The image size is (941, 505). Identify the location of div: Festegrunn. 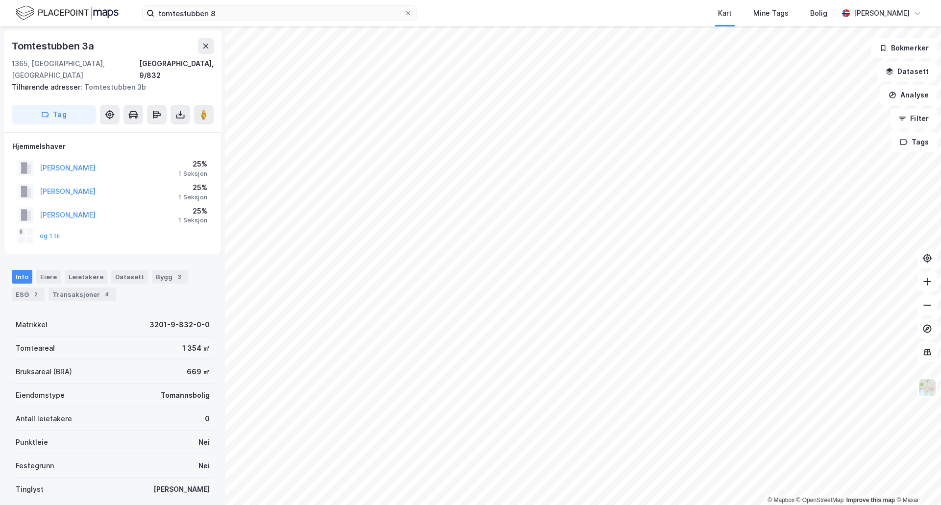
(35, 466).